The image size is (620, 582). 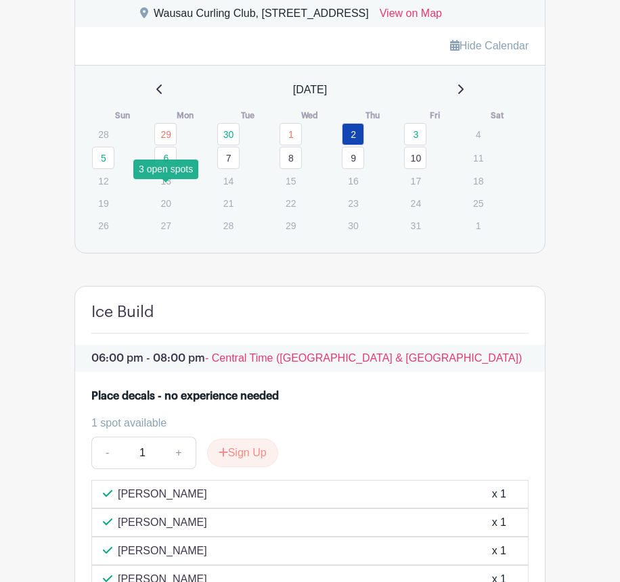 I want to click on a: View on Map, so click(x=411, y=16).